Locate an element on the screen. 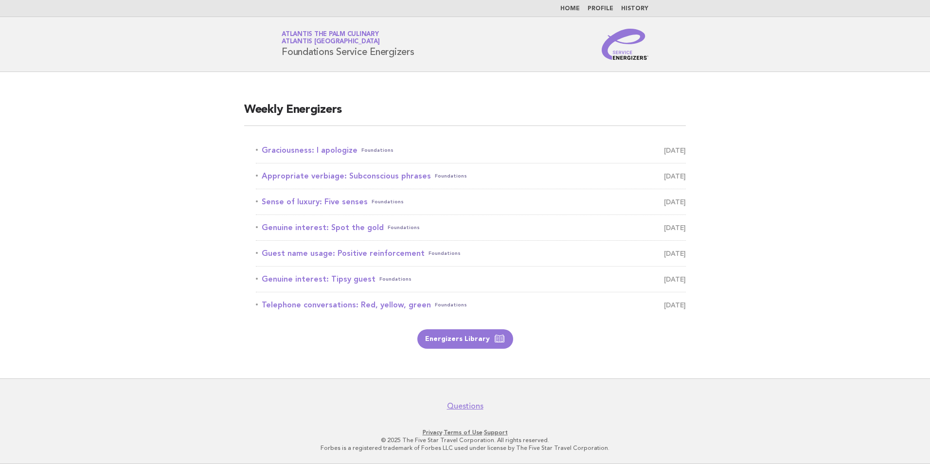 Image resolution: width=930 pixels, height=464 pixels. p: © 2025 The Five Star Travel Corporation. All rights reserved. is located at coordinates (465, 440).